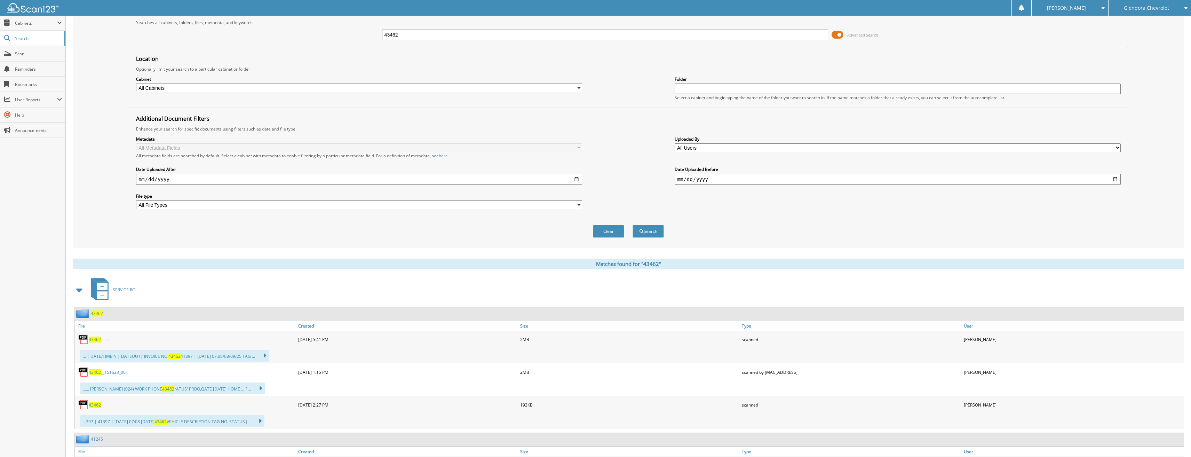 This screenshot has width=1191, height=457. I want to click on div: 193KB, so click(629, 405).